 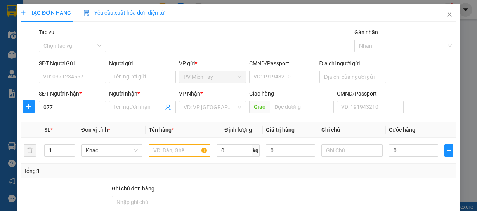 I want to click on label: Ghi chú đơn hàng, so click(x=133, y=188).